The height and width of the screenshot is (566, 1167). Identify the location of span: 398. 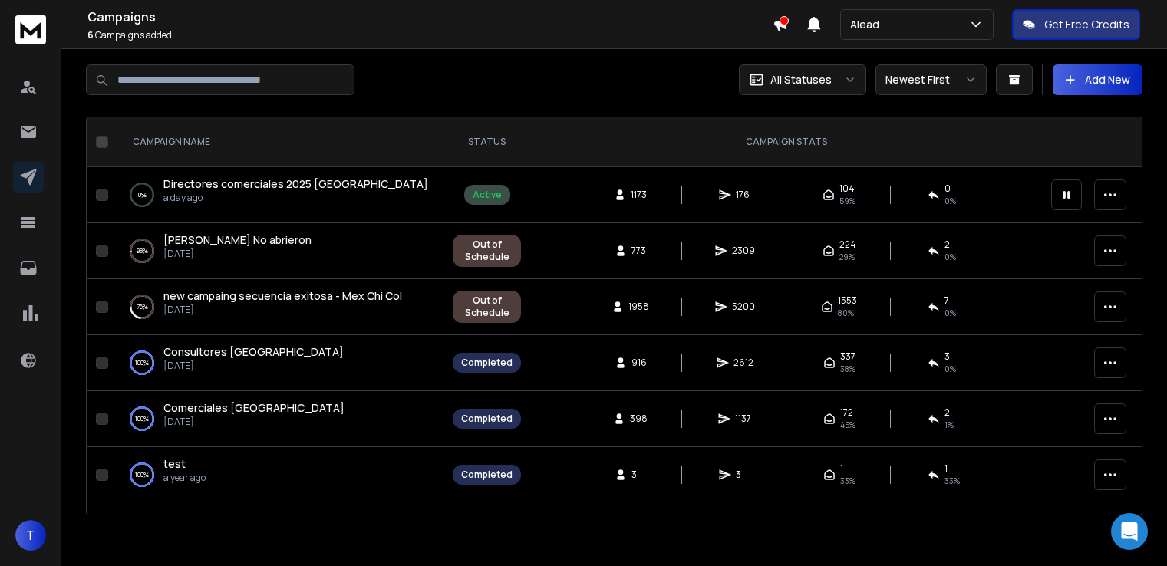
(638, 419).